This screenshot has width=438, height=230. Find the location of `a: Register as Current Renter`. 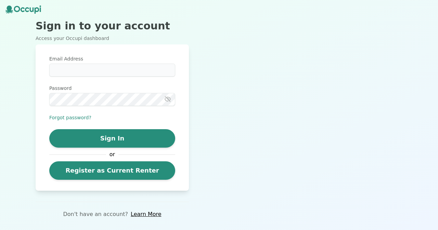

a: Register as Current Renter is located at coordinates (112, 171).